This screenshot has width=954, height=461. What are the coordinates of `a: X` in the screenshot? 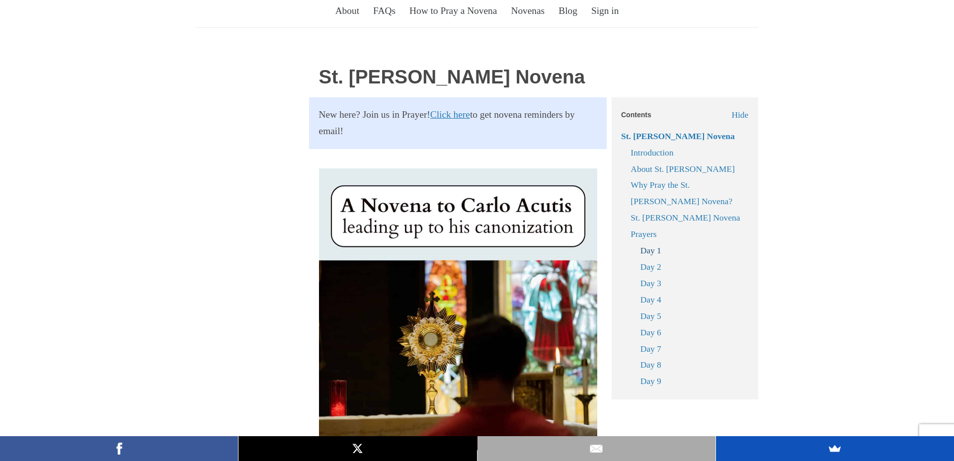 It's located at (357, 449).